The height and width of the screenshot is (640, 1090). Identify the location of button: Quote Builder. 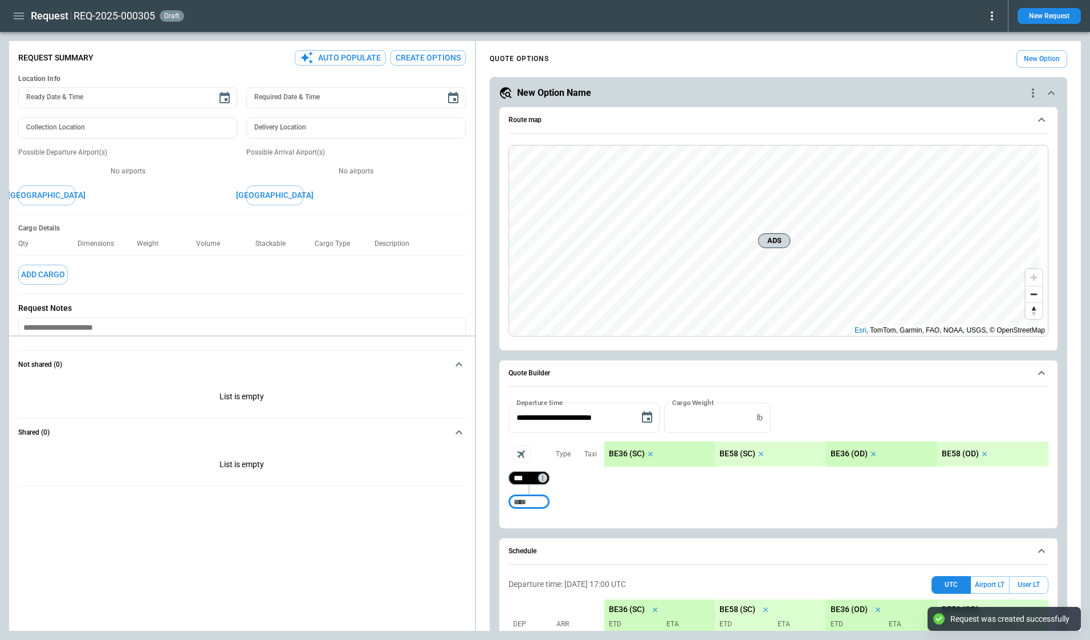
(778, 373).